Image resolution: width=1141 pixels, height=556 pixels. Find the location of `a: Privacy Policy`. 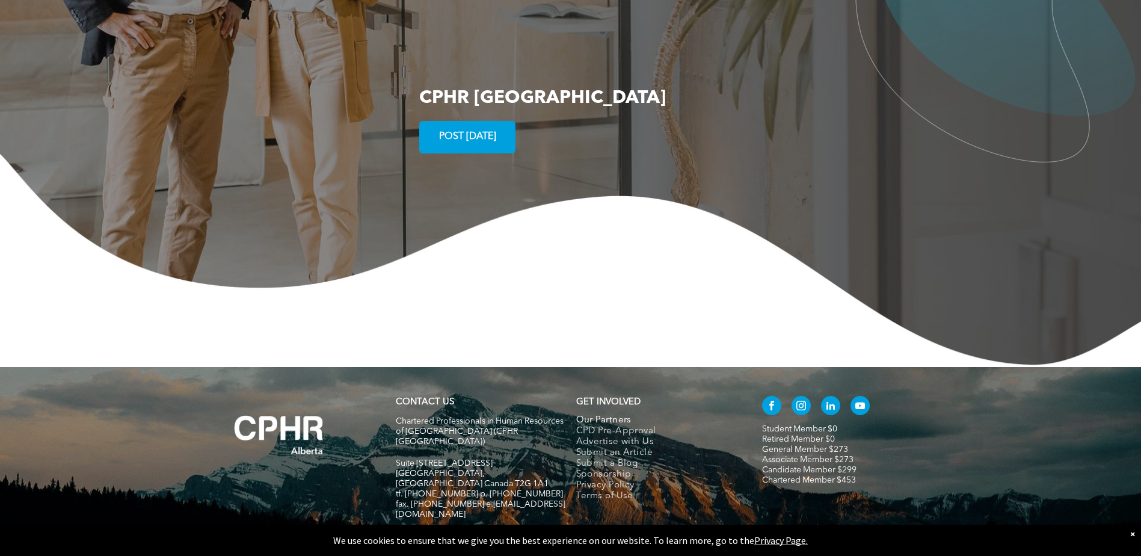

a: Privacy Policy is located at coordinates (656, 485).